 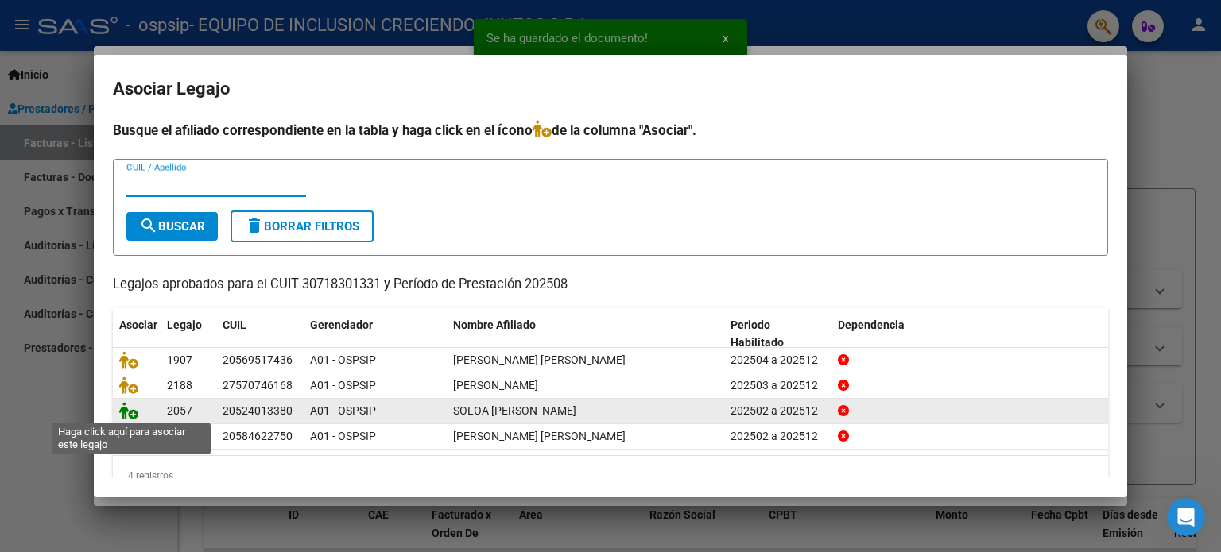 What do you see at coordinates (585, 335) in the screenshot?
I see `datatable-header-cell: Nombre Afiliado` at bounding box center [585, 335].